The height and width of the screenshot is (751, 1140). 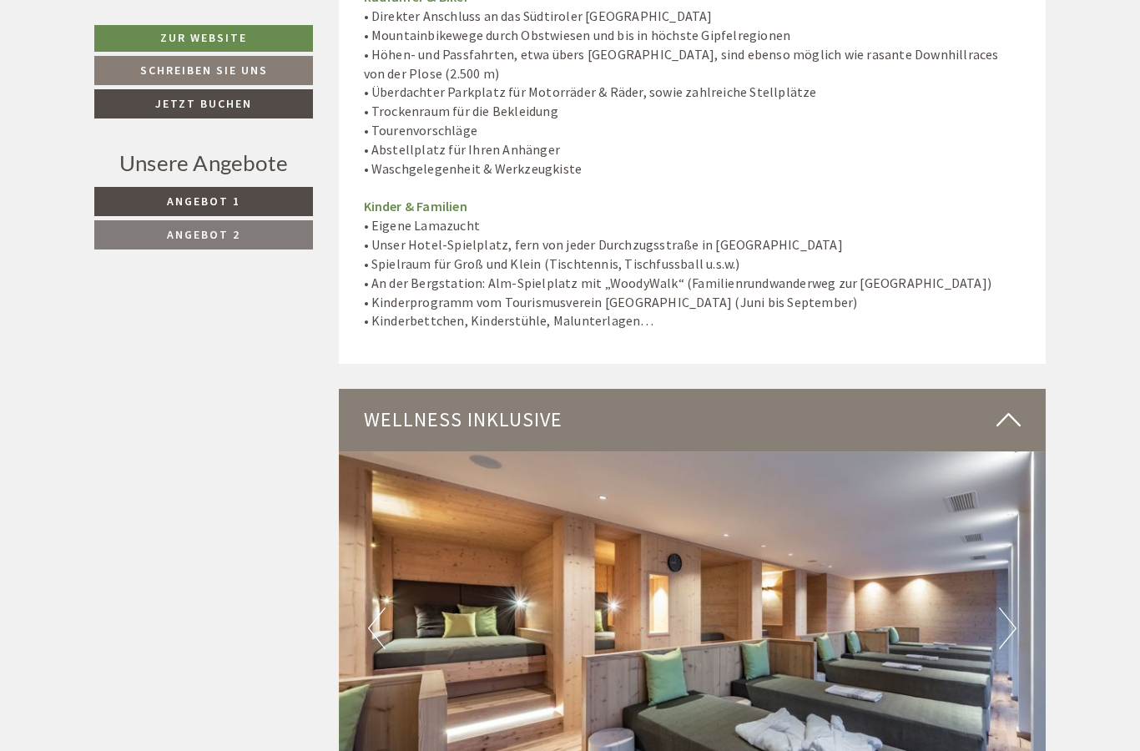 I want to click on a: Jetzt buchen, so click(x=204, y=103).